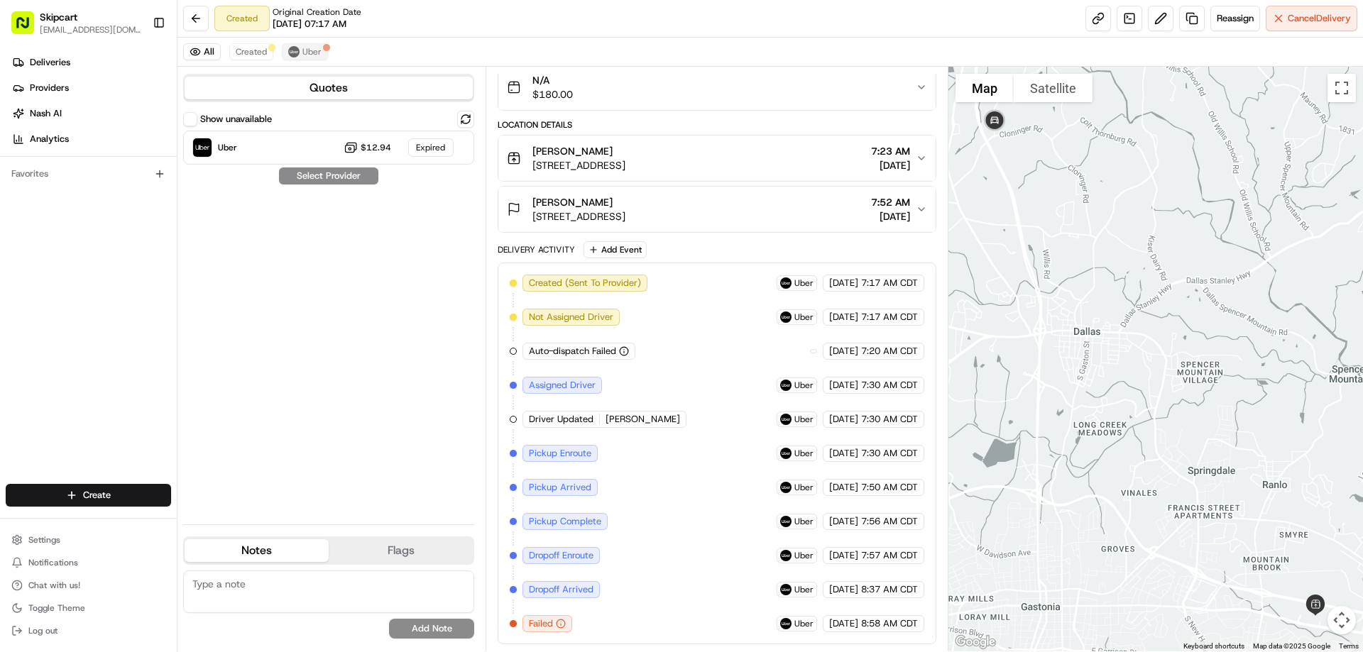 Image resolution: width=1363 pixels, height=652 pixels. What do you see at coordinates (890, 590) in the screenshot?
I see `span: 8:37 AM CDT` at bounding box center [890, 590].